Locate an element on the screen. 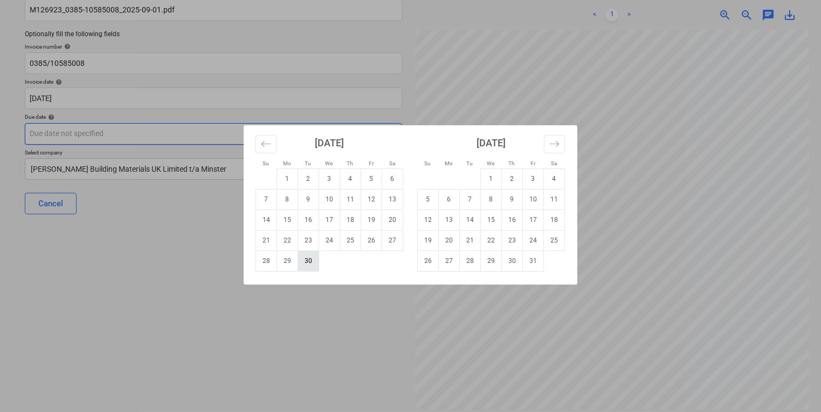 The image size is (821, 412). div: Calendar is located at coordinates (410, 204).